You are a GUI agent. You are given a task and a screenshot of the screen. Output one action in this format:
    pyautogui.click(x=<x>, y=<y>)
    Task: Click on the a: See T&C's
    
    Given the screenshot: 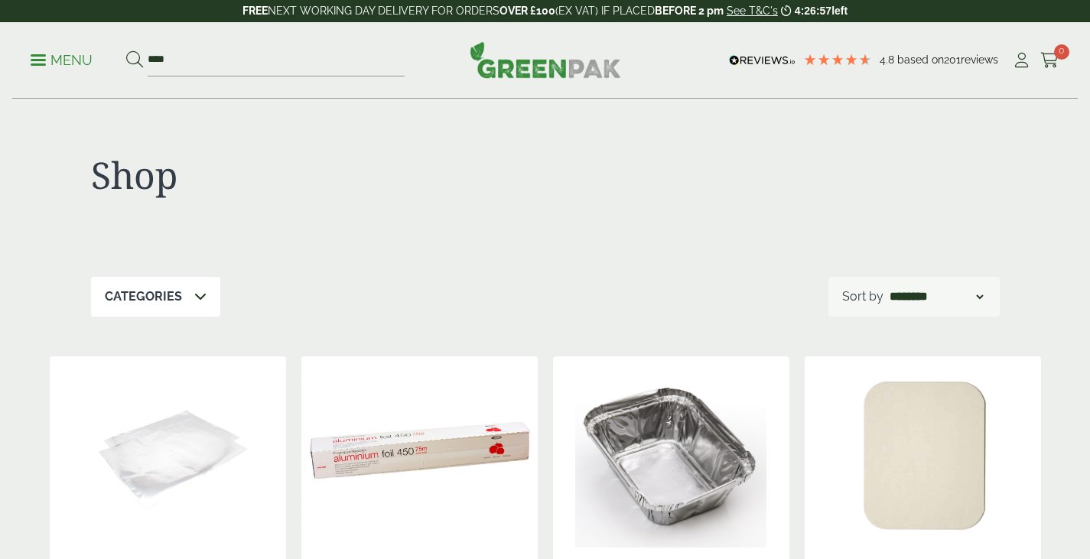 What is the action you would take?
    pyautogui.click(x=752, y=11)
    